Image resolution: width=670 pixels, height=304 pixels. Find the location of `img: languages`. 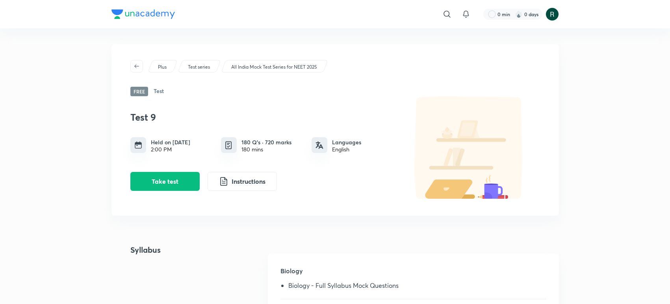

img: languages is located at coordinates (319, 145).